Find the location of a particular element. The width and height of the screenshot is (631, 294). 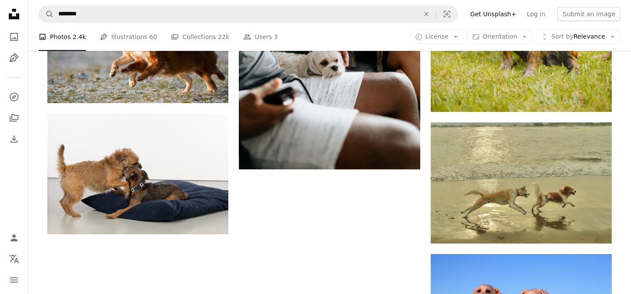

a: Illustrations is located at coordinates (14, 58).